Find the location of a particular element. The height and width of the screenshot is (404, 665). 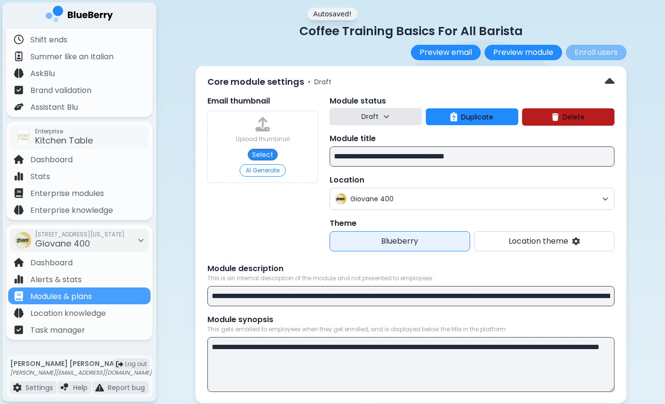

p: Alerts & stats is located at coordinates (56, 280).